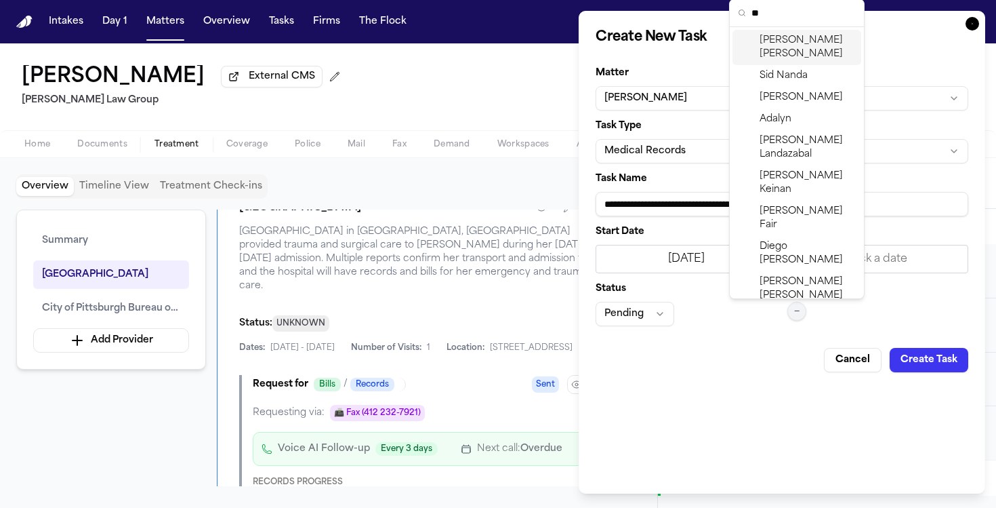 This screenshot has width=996, height=508. Describe the element at coordinates (686, 289) in the screenshot. I see `label: Status` at that location.